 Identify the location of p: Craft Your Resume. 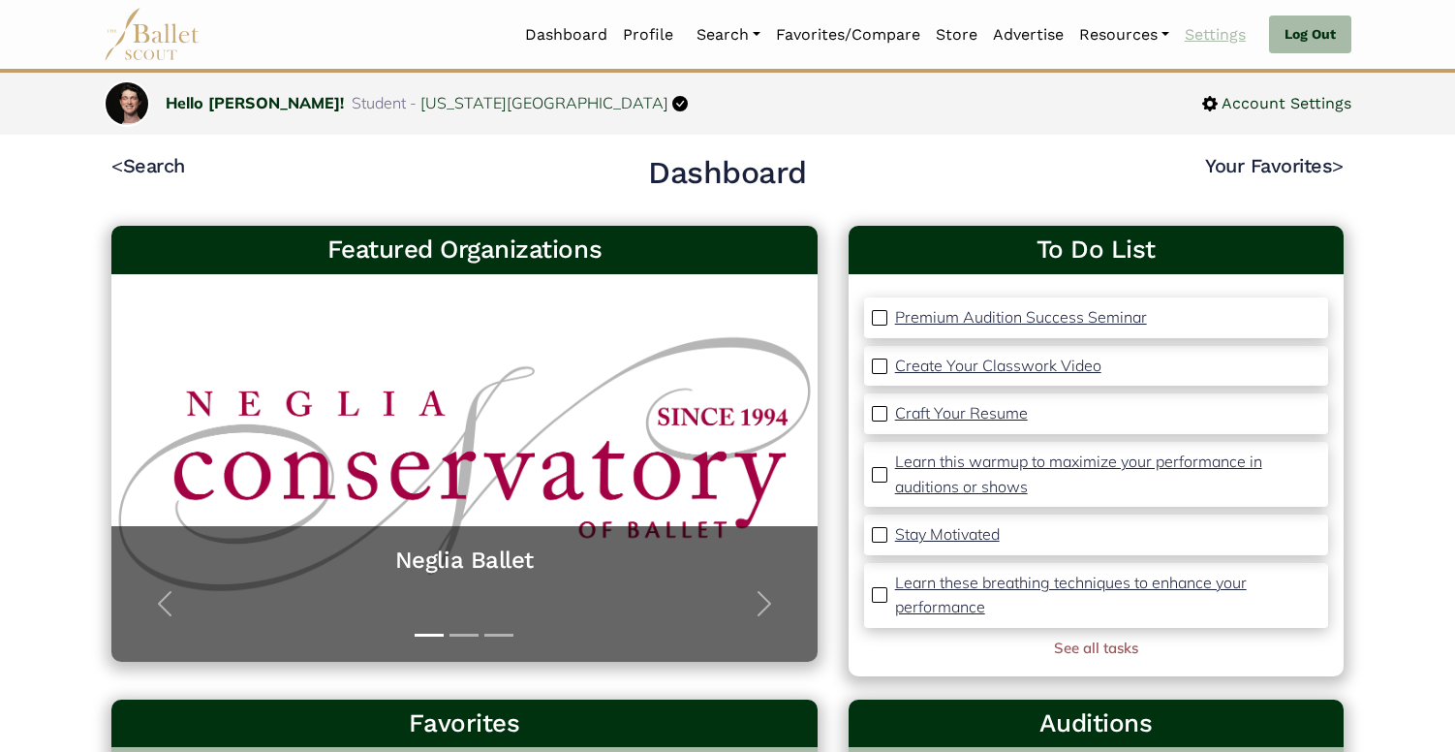
(961, 413).